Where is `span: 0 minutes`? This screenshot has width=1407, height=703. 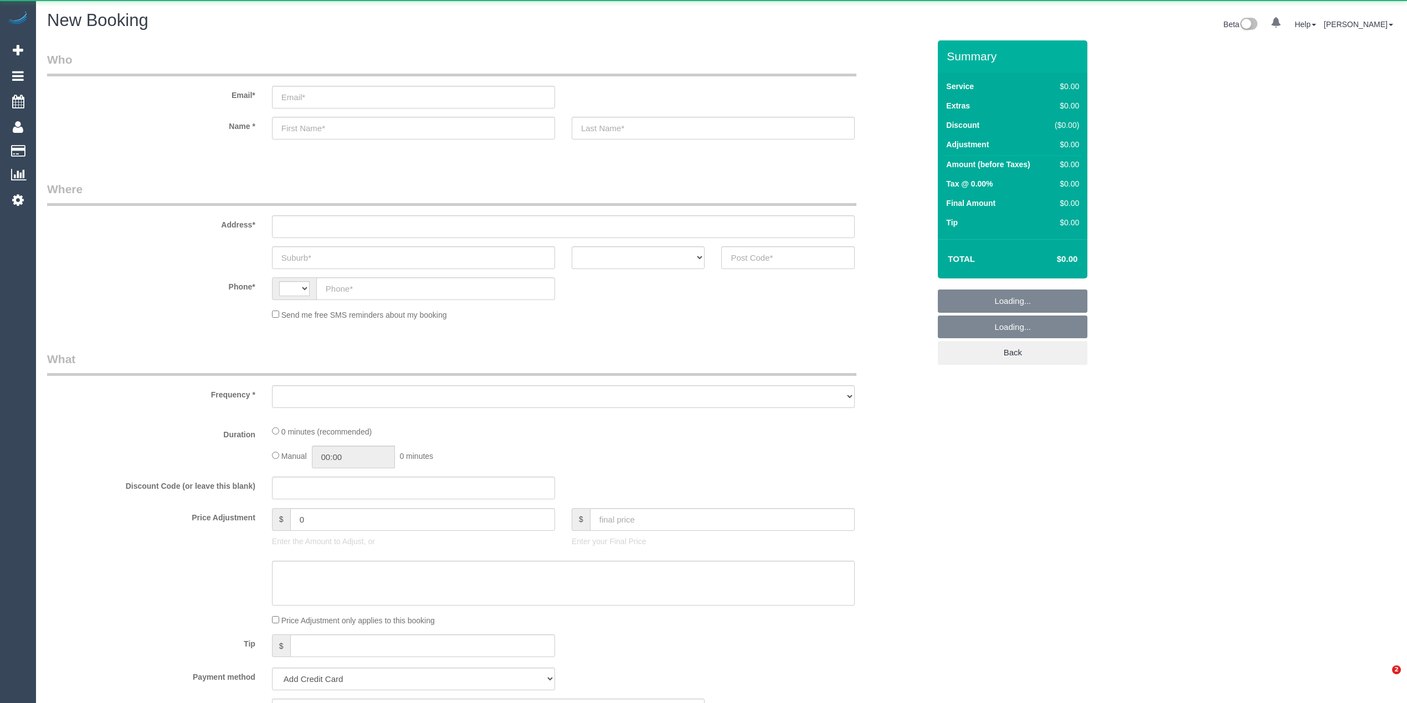
span: 0 minutes is located at coordinates (416, 456).